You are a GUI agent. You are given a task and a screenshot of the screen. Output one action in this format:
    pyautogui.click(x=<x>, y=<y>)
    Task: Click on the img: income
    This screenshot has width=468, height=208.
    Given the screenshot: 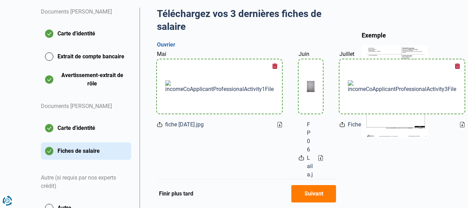 What is the action you would take?
    pyautogui.click(x=395, y=91)
    